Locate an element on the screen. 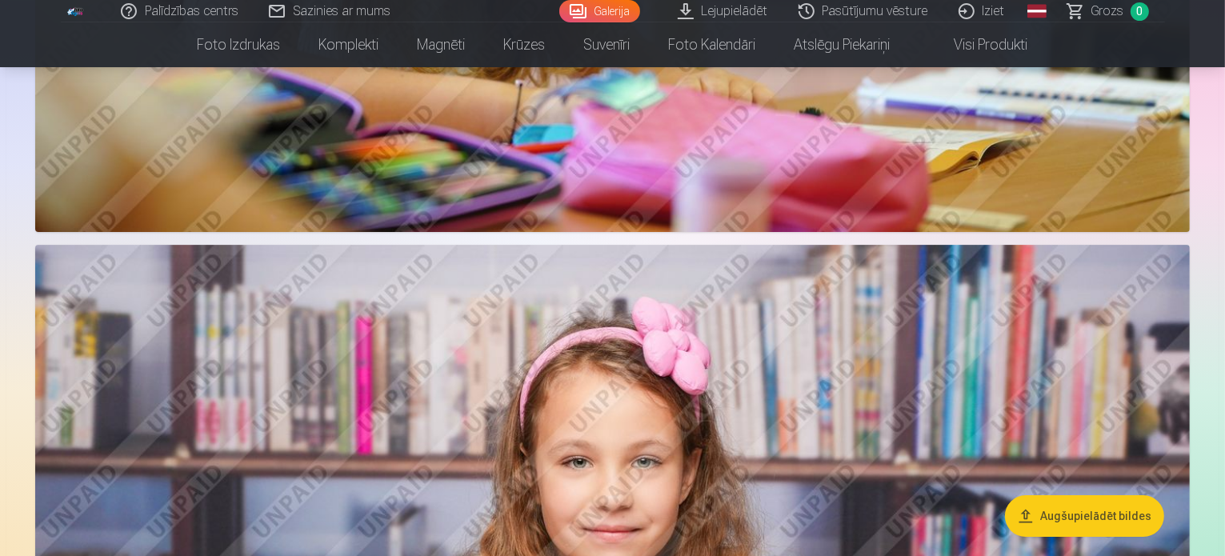 This screenshot has height=556, width=1225. img: /fa1 is located at coordinates (76, 11).